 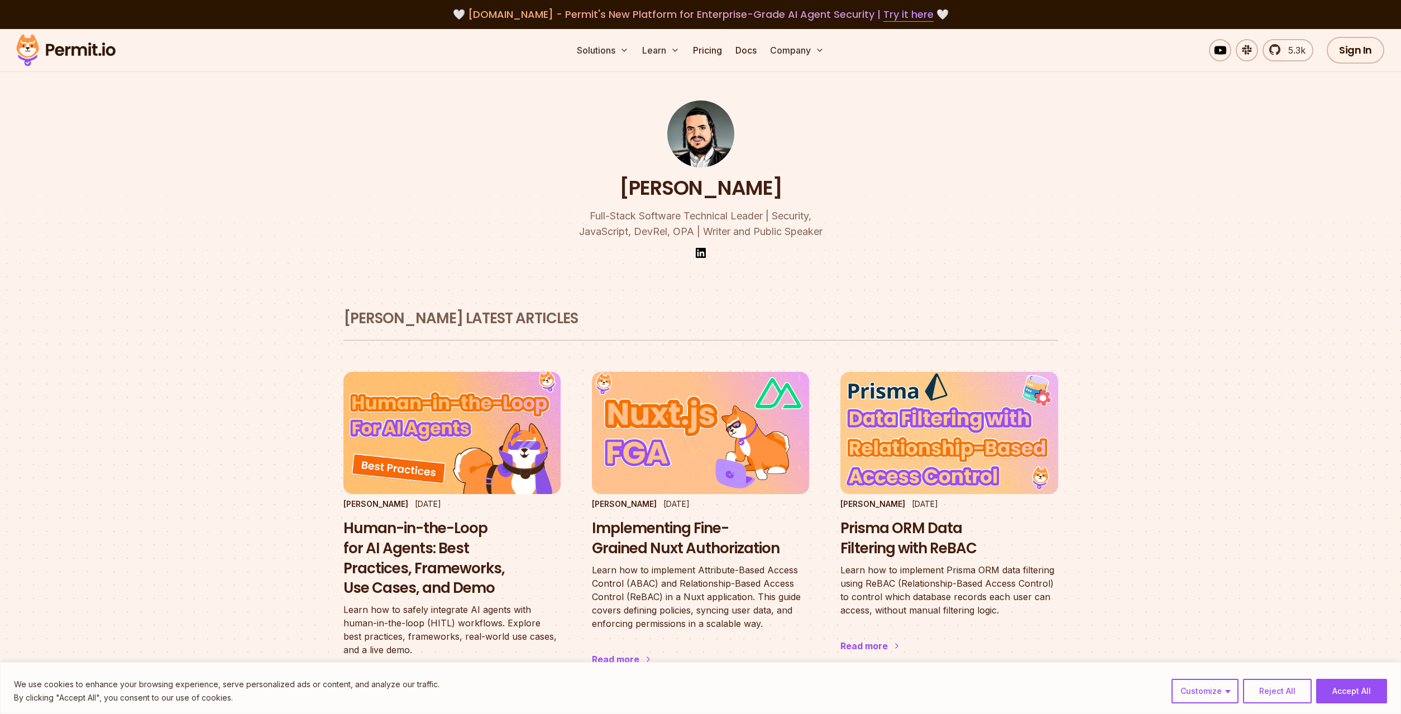 What do you see at coordinates (701, 134) in the screenshot?
I see `img: Gabriel L. Manor` at bounding box center [701, 134].